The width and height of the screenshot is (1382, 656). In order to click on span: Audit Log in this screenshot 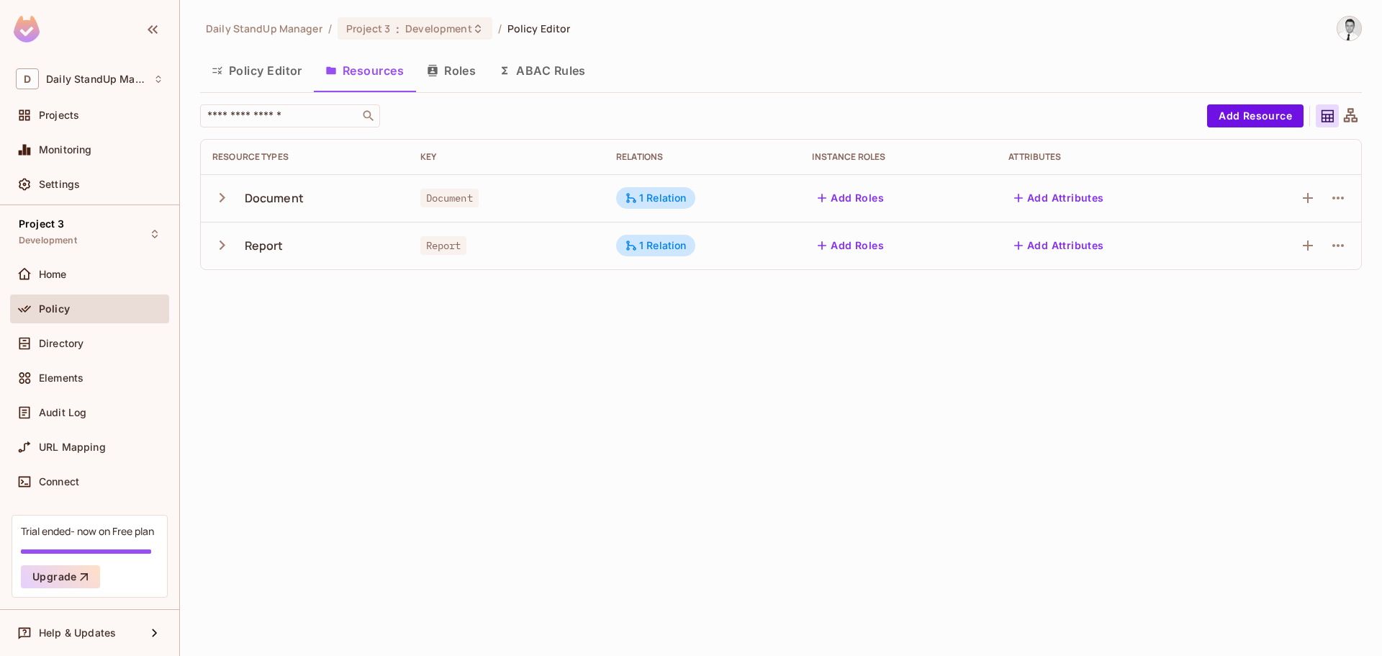, I will do `click(63, 413)`.